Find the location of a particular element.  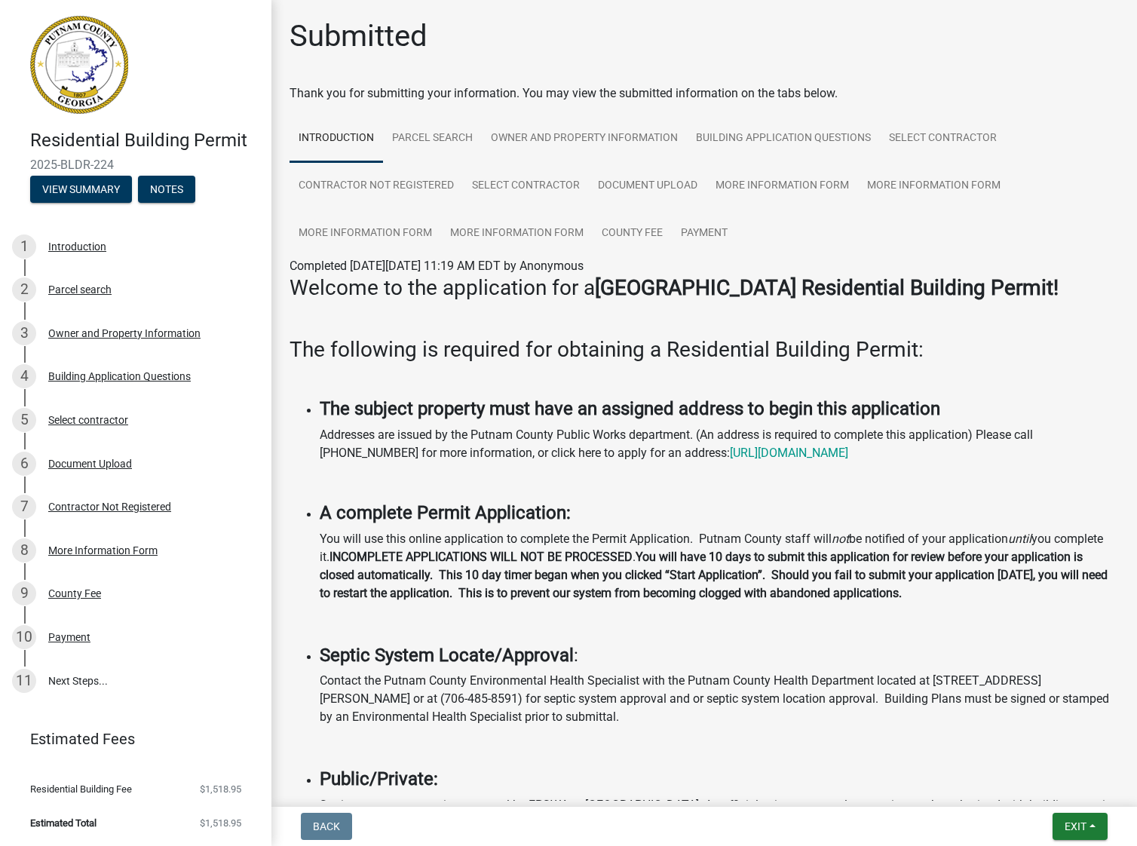

div: 3 is located at coordinates (24, 333).